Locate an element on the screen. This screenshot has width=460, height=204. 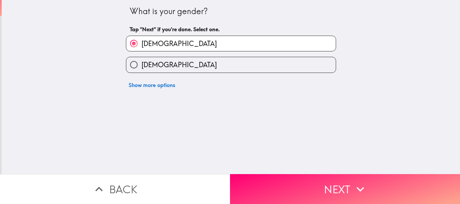
h6: Tap "Next" if you're done. Select one. is located at coordinates (231, 29).